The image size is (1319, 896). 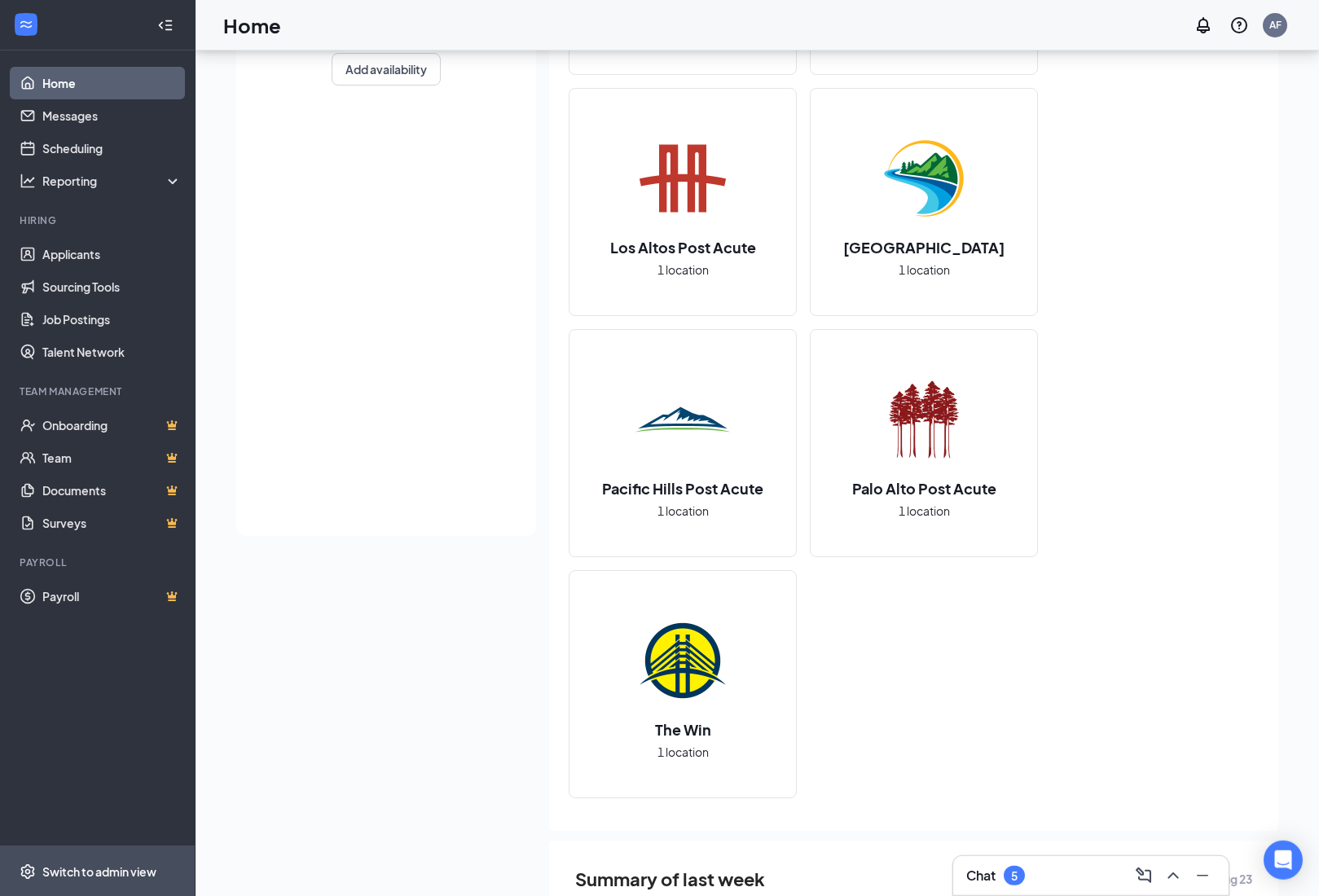 What do you see at coordinates (683, 247) in the screenshot?
I see `h2: Los Altos Post Acute` at bounding box center [683, 247].